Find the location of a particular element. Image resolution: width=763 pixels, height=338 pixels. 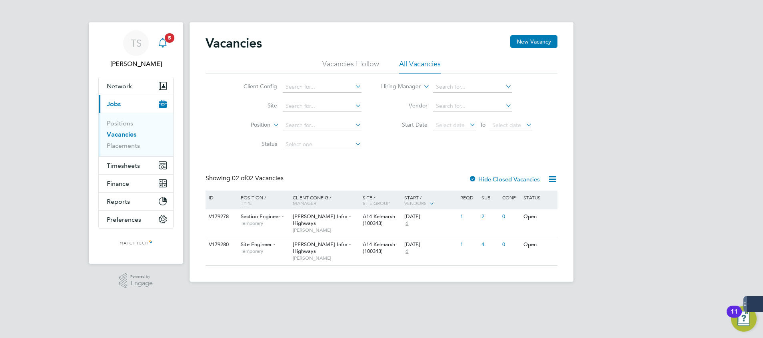

span: Finance is located at coordinates (118, 184).